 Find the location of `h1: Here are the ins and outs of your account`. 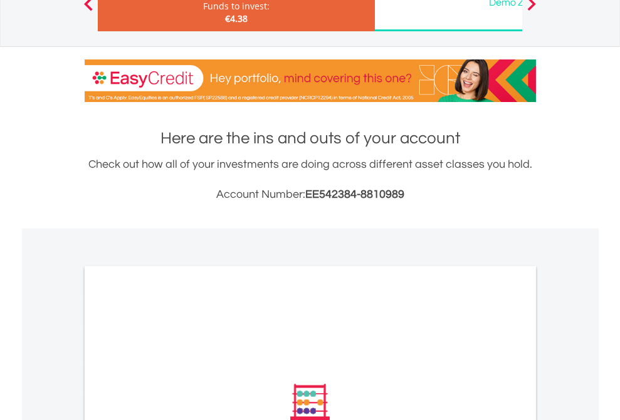

h1: Here are the ins and outs of your account is located at coordinates (310, 138).